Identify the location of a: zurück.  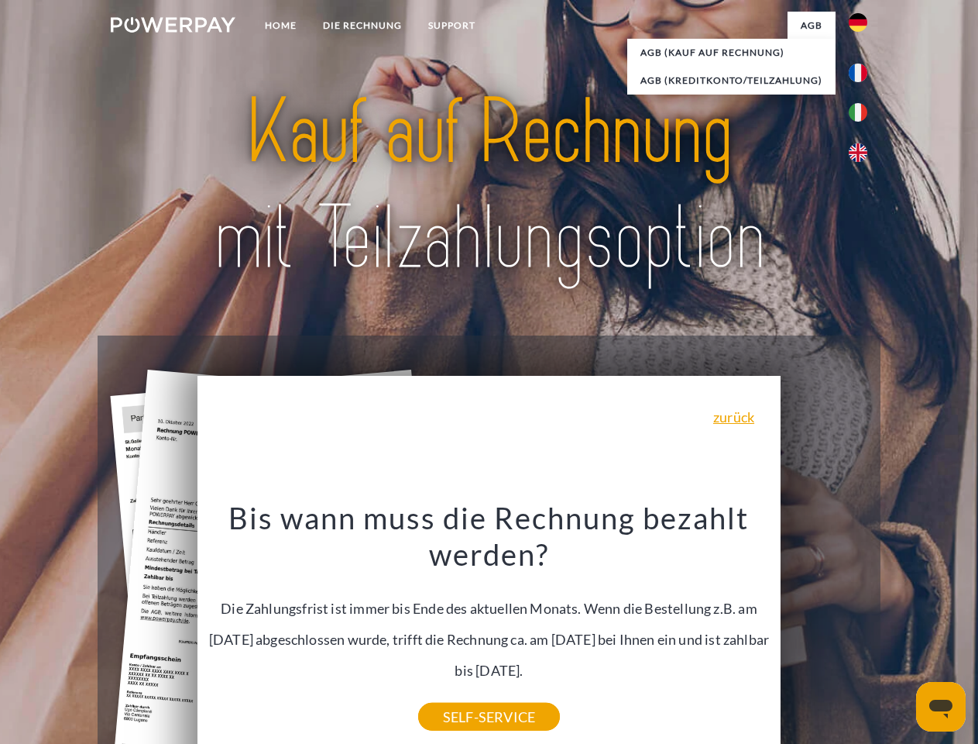
(734, 417).